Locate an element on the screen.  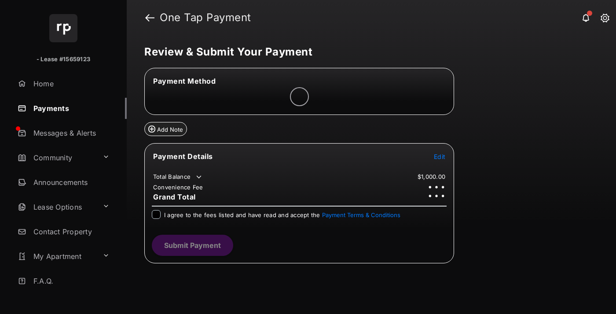
button: Edit is located at coordinates (439, 156).